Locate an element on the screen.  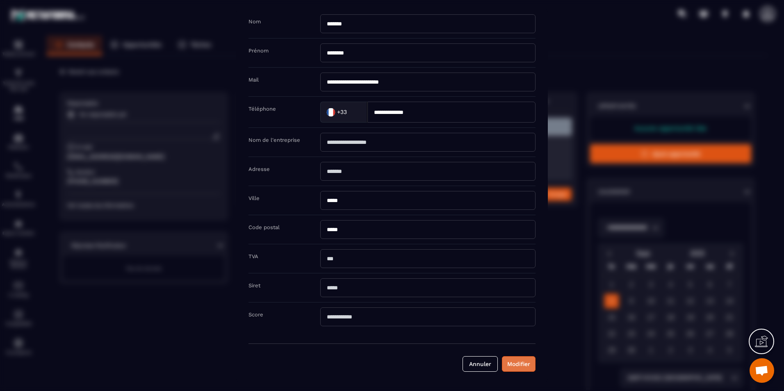
span: +33 is located at coordinates (342, 112).